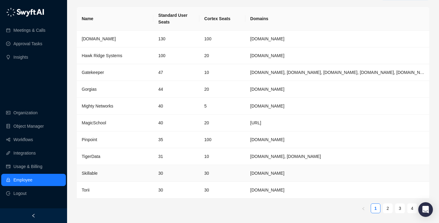 The height and width of the screenshot is (223, 439). What do you see at coordinates (400, 208) in the screenshot?
I see `li: 3` at bounding box center [400, 208].